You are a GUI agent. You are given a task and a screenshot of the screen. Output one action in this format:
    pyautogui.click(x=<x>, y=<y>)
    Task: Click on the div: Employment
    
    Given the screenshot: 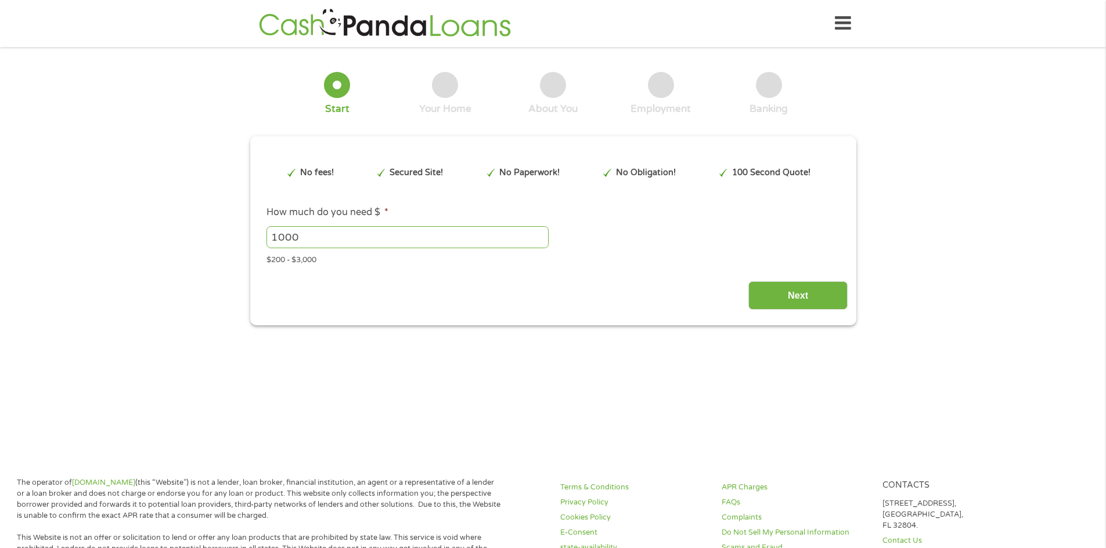 What is the action you would take?
    pyautogui.click(x=660, y=109)
    